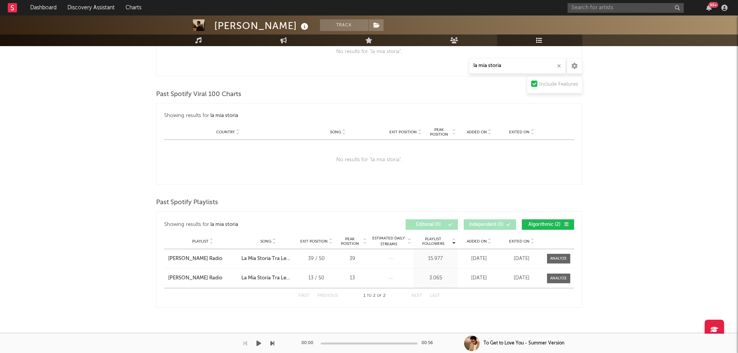  What do you see at coordinates (352, 259) in the screenshot?
I see `div: 39` at bounding box center [352, 259].